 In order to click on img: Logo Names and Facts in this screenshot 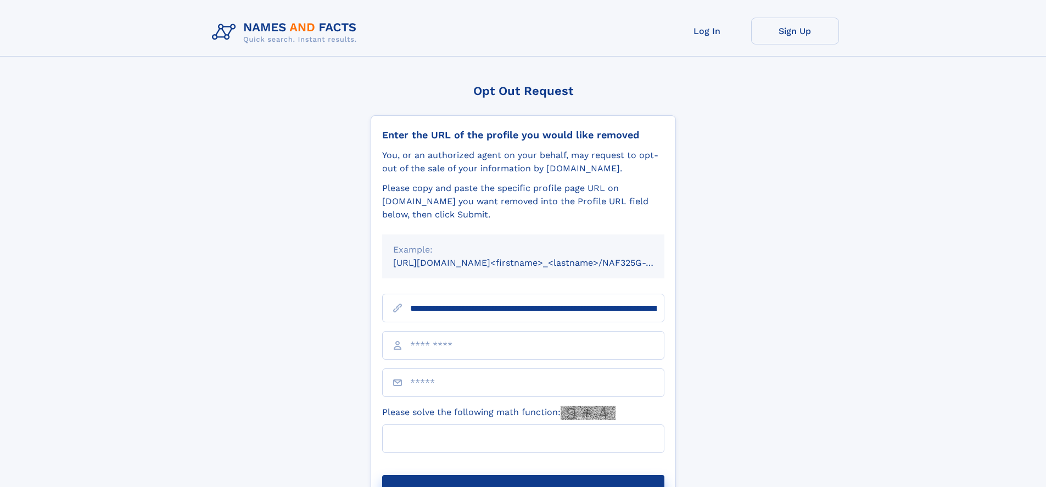, I will do `click(287, 32)`.